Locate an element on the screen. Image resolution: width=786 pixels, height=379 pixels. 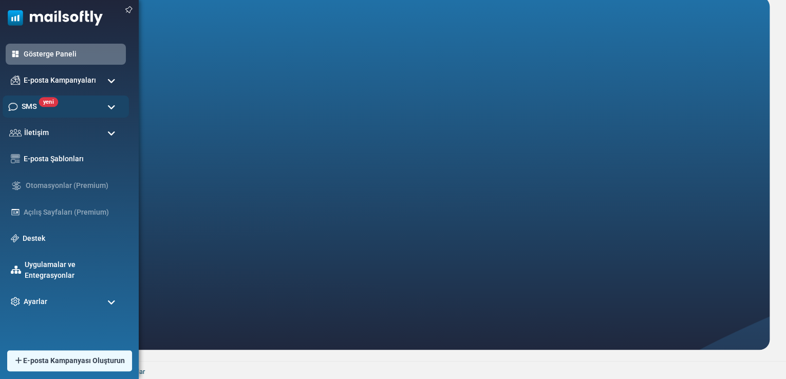
img: campaigns-icon.png is located at coordinates (15, 80).